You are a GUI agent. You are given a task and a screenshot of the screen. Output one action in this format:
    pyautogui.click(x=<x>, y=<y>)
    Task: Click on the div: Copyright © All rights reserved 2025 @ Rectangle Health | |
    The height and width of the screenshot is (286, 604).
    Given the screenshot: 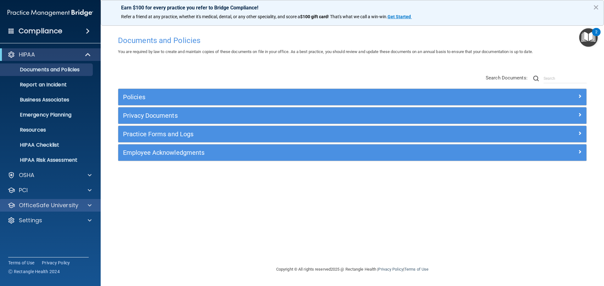 What is the action you would take?
    pyautogui.click(x=352, y=270)
    